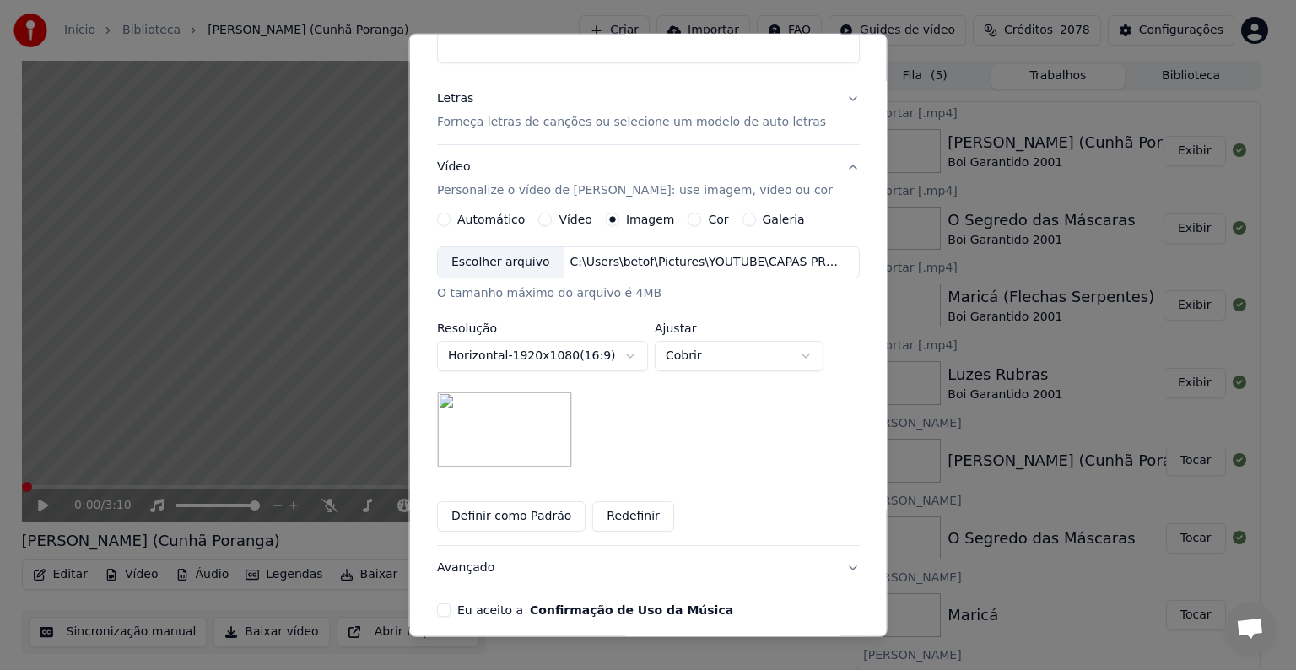 The height and width of the screenshot is (670, 1296). Describe the element at coordinates (648, 111) in the screenshot. I see `button: LetrasForneça letras de canções ou selecione um modelo de auto letras` at that location.